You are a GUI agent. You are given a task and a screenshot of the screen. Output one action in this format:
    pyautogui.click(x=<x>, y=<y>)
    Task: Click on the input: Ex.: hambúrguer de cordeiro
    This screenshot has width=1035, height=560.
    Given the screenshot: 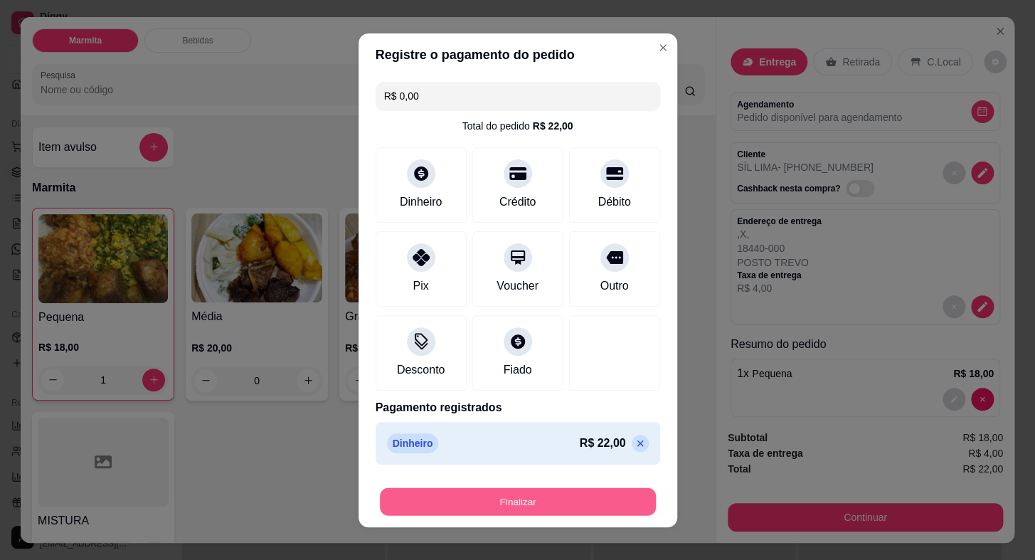 What is the action you would take?
    pyautogui.click(x=518, y=96)
    